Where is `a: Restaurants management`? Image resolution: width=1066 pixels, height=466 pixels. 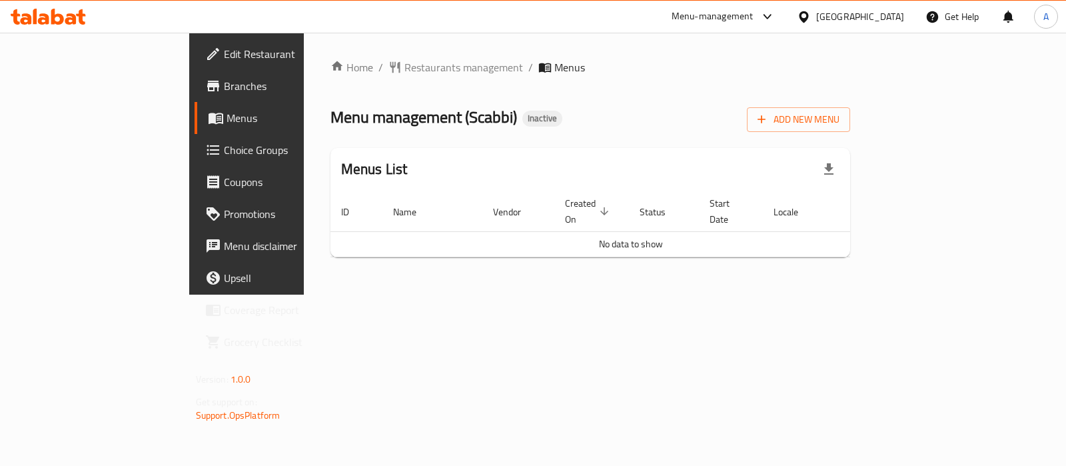
a: Restaurants management is located at coordinates (456, 67).